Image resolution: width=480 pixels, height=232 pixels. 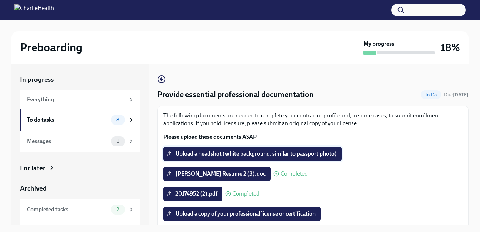 What do you see at coordinates (80, 80) in the screenshot?
I see `a: In progress` at bounding box center [80, 80].